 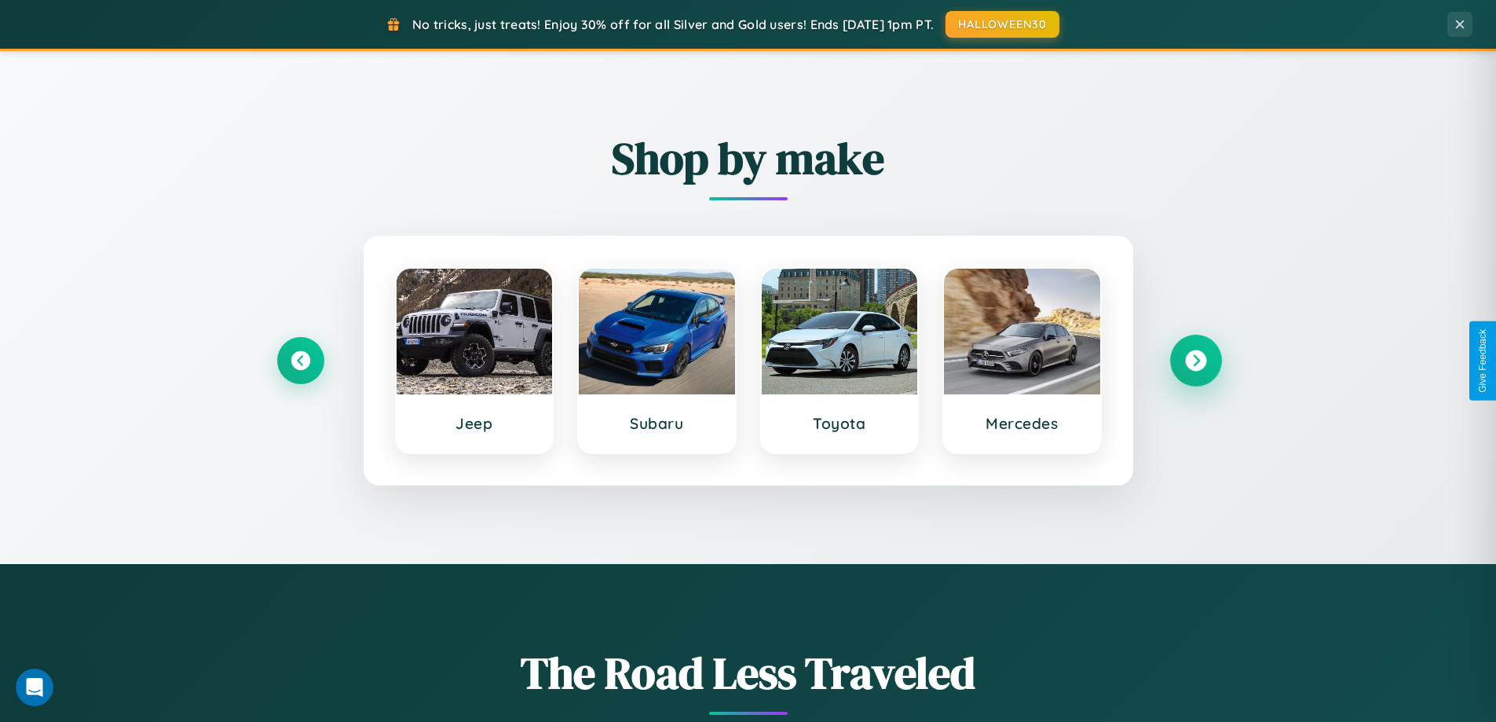 What do you see at coordinates (1002, 24) in the screenshot?
I see `button: HALLOWEEN30` at bounding box center [1002, 24].